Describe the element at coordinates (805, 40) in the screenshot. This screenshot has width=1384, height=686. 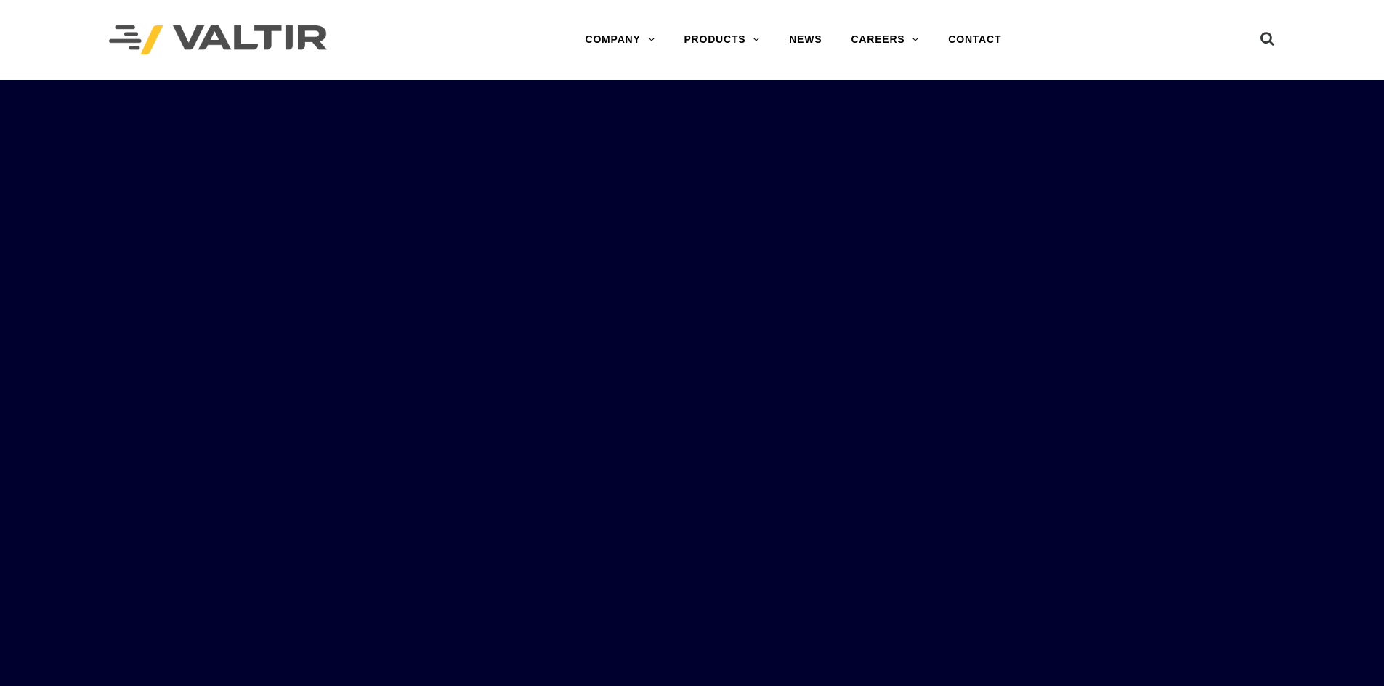
I see `a: NEWS` at that location.